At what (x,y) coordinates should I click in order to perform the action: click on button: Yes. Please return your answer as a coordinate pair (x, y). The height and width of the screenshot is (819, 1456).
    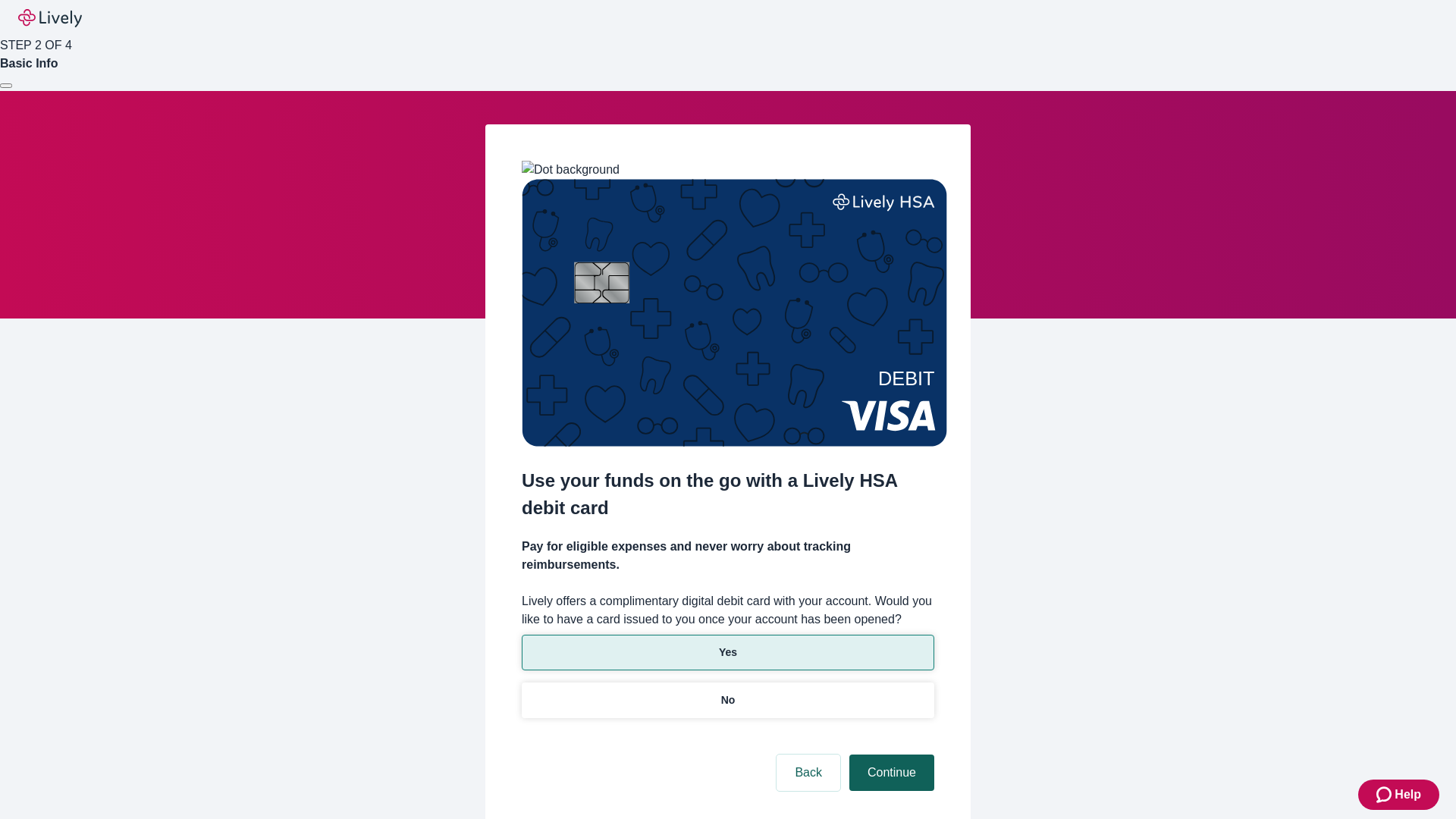
    Looking at the image, I should click on (728, 653).